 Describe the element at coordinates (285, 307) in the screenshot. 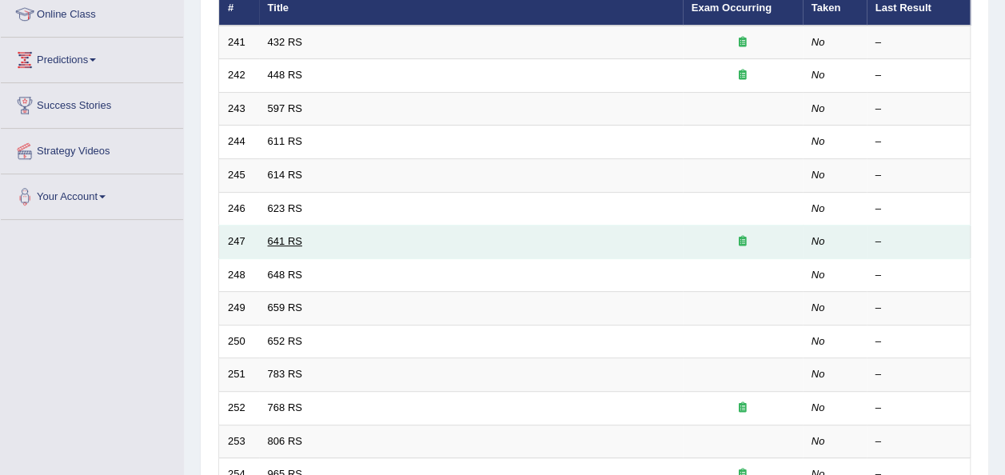

I see `a: 659 RS` at that location.